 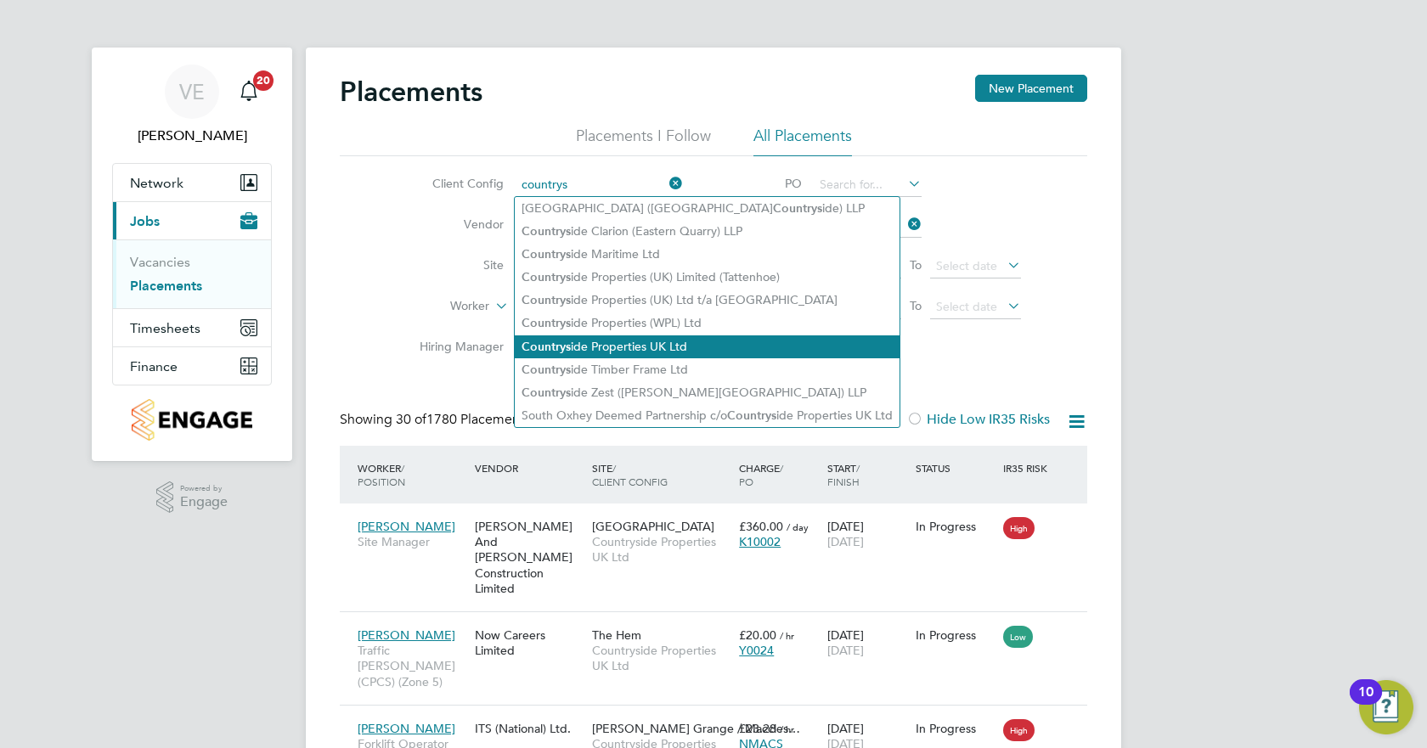 What do you see at coordinates (978, 420) in the screenshot?
I see `label: Hide Low IR35 Risks` at bounding box center [978, 420].